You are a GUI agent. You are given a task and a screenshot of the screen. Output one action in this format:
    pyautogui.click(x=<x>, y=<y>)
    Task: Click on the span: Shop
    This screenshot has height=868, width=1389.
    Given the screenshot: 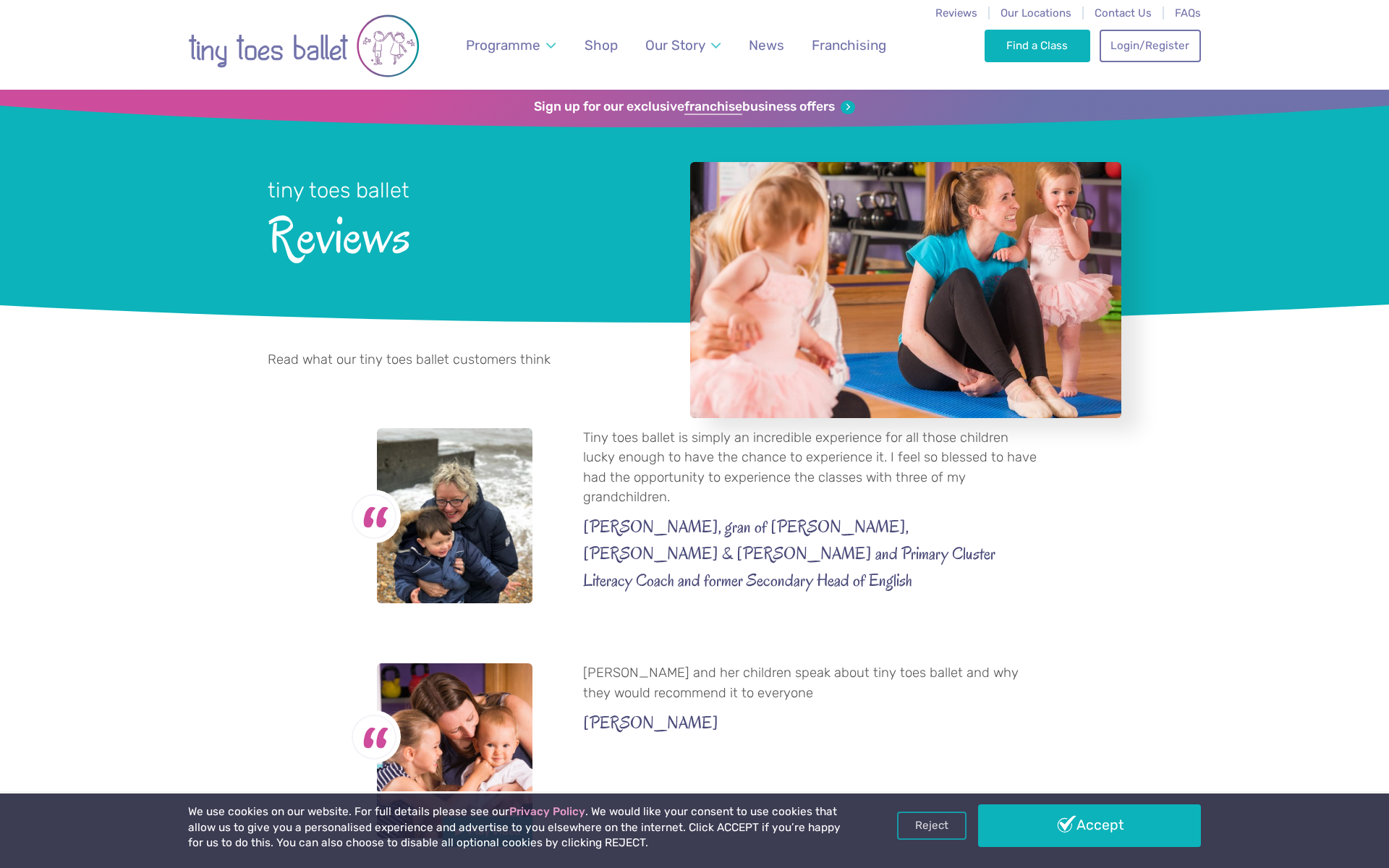 What is the action you would take?
    pyautogui.click(x=601, y=45)
    